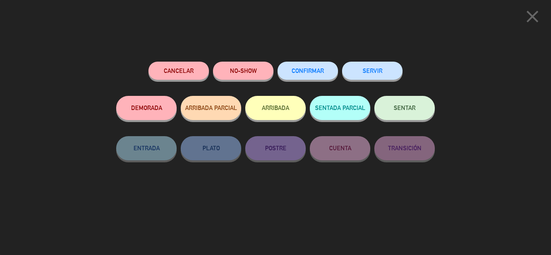  What do you see at coordinates (532, 17) in the screenshot?
I see `i: close` at bounding box center [532, 17].